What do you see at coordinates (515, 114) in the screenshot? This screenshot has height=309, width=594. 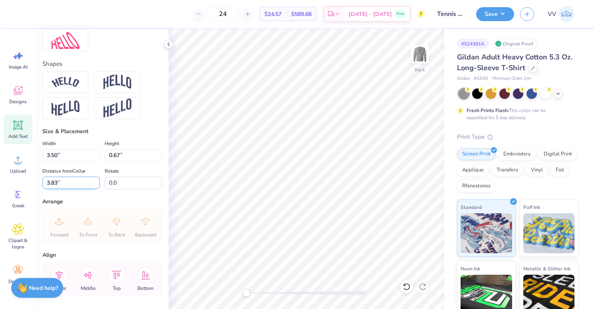 I see `div: This color can be expedited for 5 day delivery.` at bounding box center [515, 114].